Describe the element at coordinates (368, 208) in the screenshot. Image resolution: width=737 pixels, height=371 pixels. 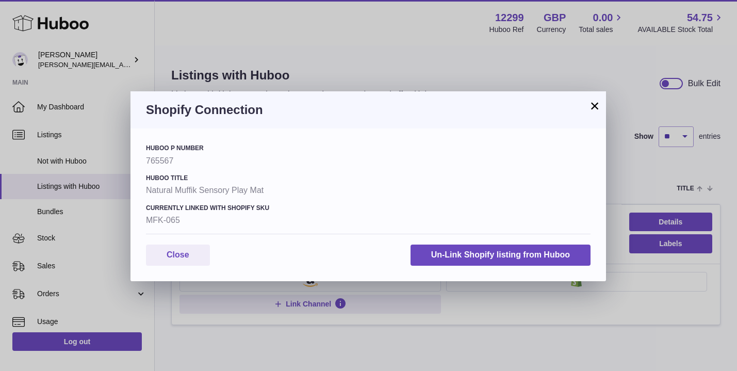
I see `h4: Currently Linked with Shopify SKU` at that location.